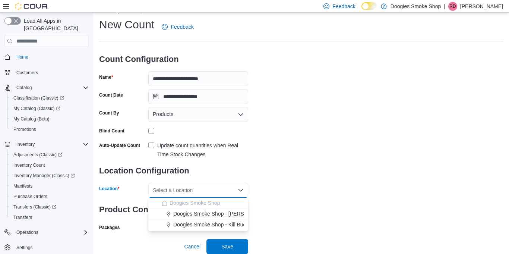 The width and height of the screenshot is (509, 254). What do you see at coordinates (174, 210) in the screenshot?
I see `h3: Product Configuration` at bounding box center [174, 210].